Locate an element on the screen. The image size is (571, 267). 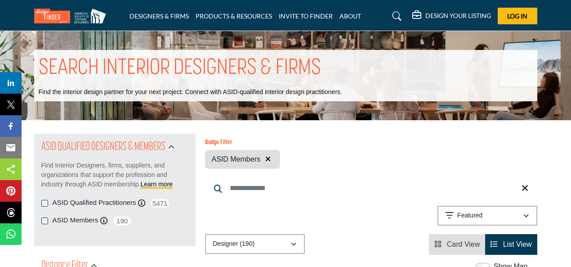
button: Featured is located at coordinates (487, 215).